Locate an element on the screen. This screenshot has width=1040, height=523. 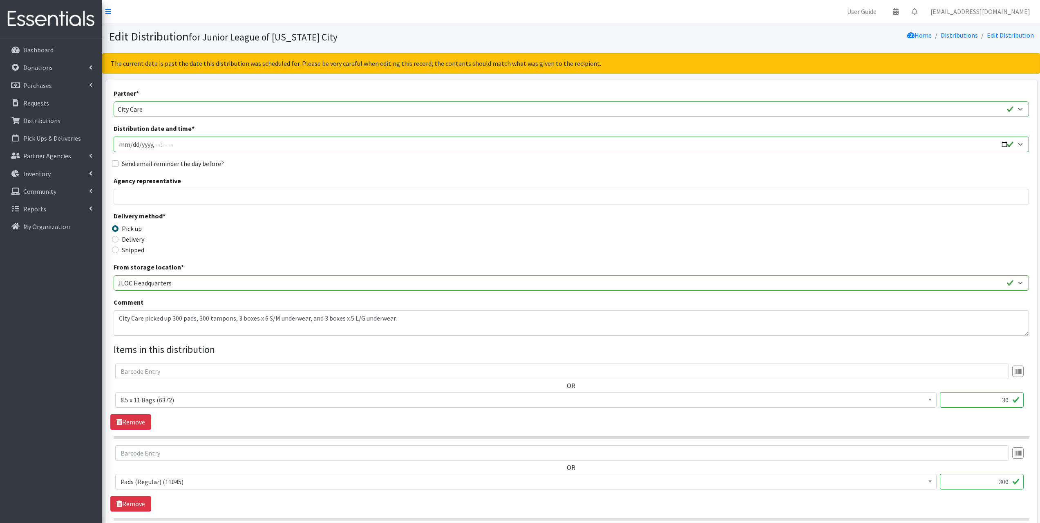
p: Reports is located at coordinates (35, 209).